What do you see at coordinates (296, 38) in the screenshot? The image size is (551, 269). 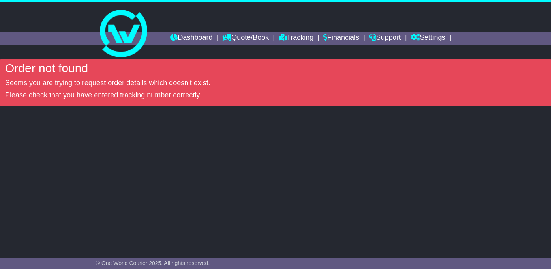 I see `a: Tracking` at bounding box center [296, 38].